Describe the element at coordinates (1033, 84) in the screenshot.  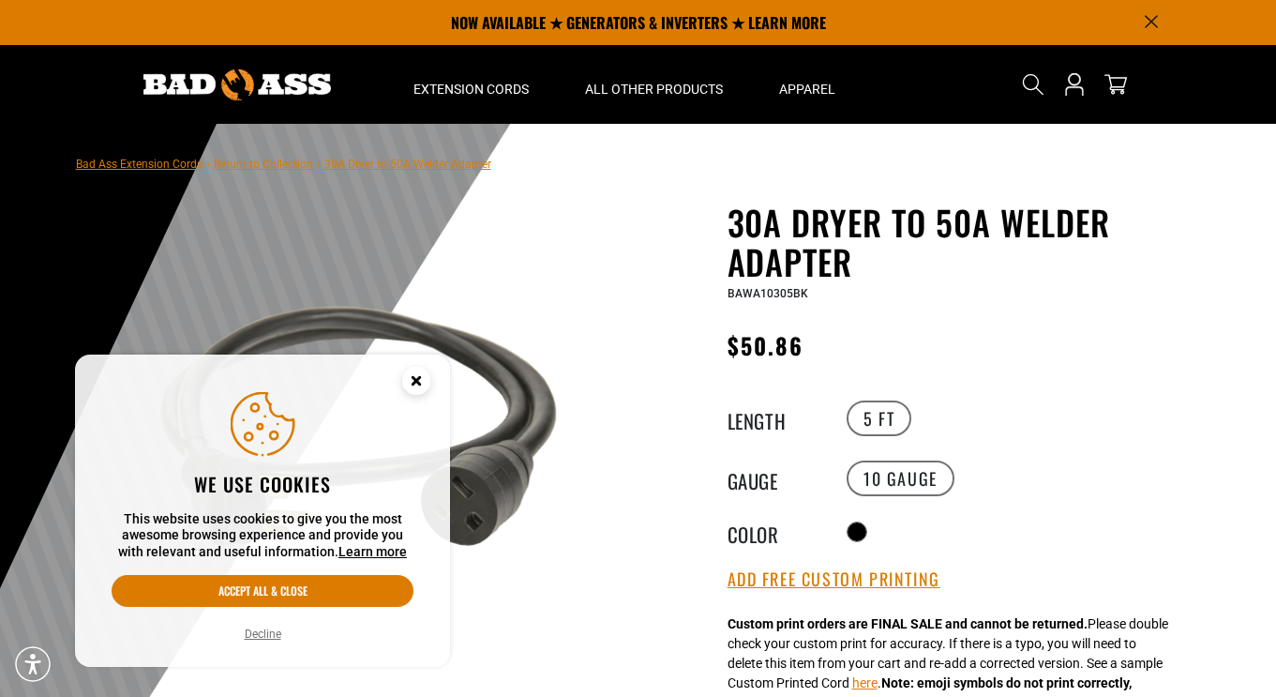
I see `summary: Search` at that location.